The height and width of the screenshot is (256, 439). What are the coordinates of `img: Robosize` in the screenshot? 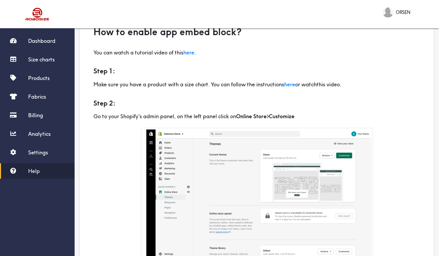 It's located at (37, 14).